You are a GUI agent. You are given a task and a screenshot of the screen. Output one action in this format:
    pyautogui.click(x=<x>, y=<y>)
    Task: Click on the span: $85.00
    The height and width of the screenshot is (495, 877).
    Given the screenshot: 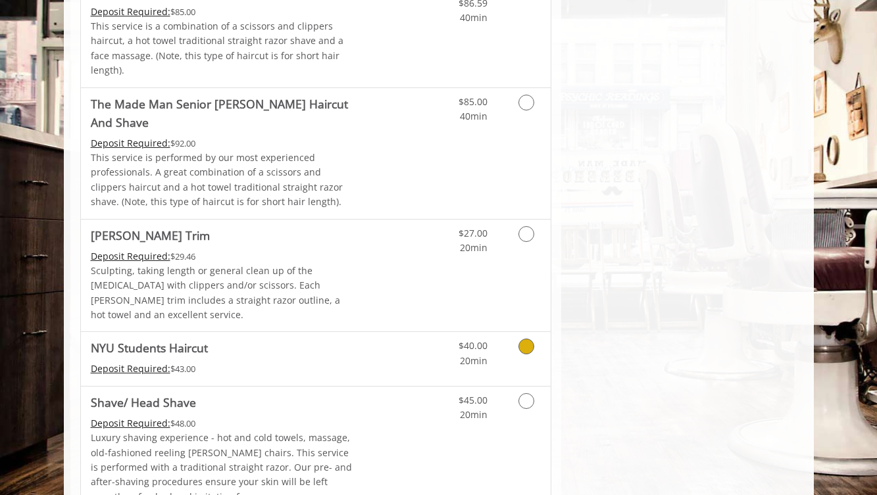 What is the action you would take?
    pyautogui.click(x=473, y=101)
    